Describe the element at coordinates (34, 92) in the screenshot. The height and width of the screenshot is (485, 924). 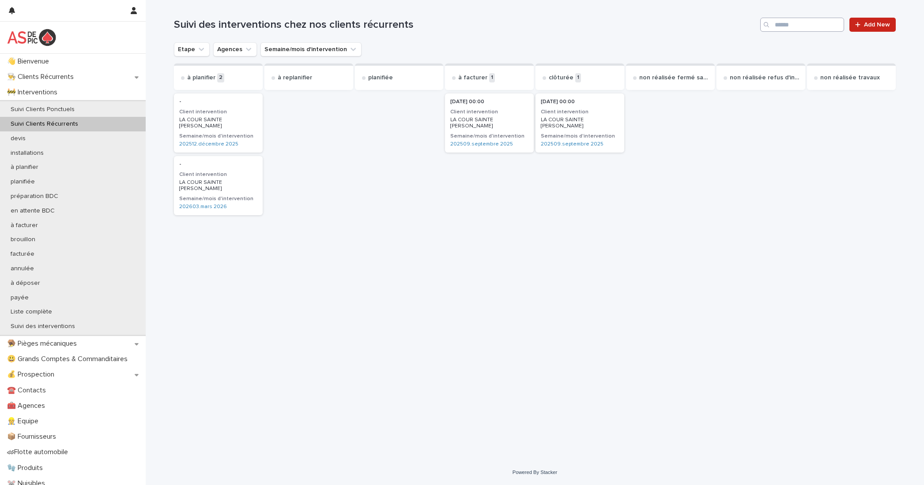
I see `p: 🚧 Interventions` at that location.